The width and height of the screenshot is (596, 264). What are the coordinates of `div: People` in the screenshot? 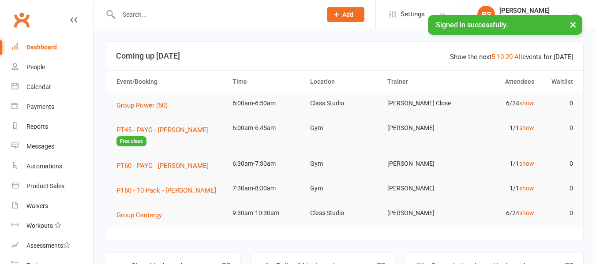 It's located at (36, 67).